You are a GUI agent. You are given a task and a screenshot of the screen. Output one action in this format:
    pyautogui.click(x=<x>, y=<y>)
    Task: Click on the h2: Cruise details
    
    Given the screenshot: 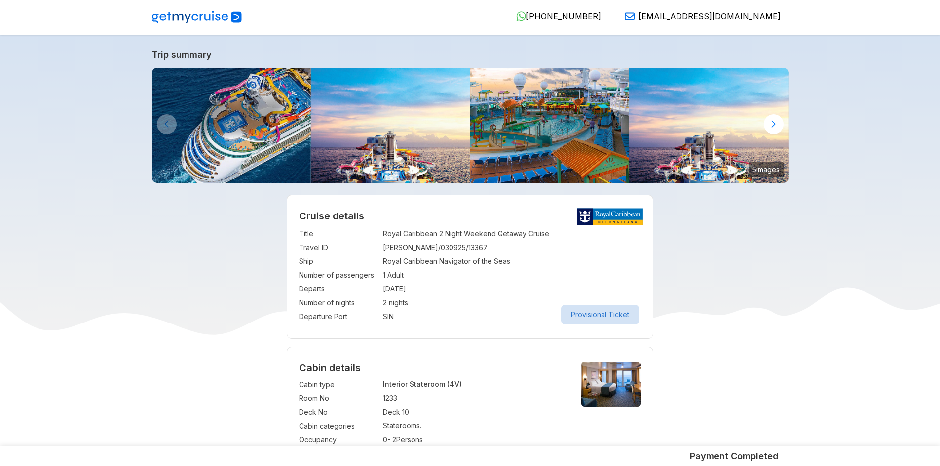 What is the action you would take?
    pyautogui.click(x=470, y=216)
    